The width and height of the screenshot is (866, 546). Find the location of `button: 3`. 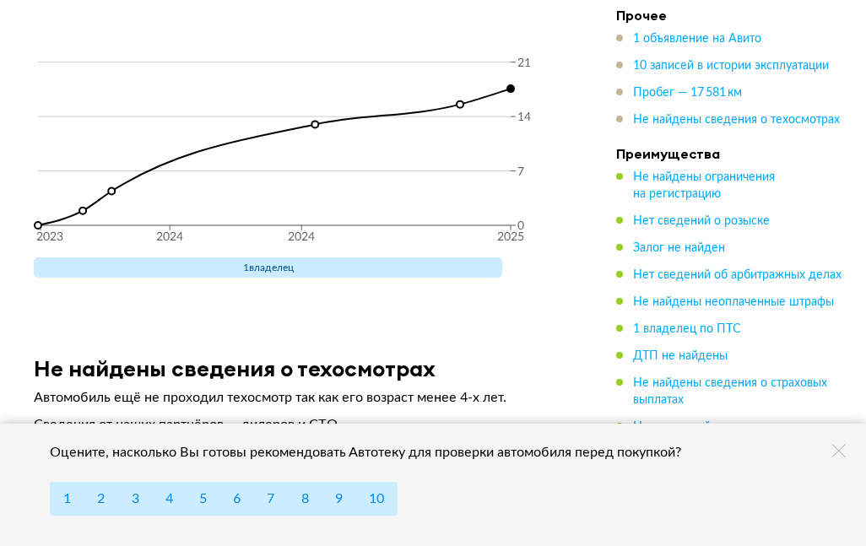

button: 3 is located at coordinates (134, 499).